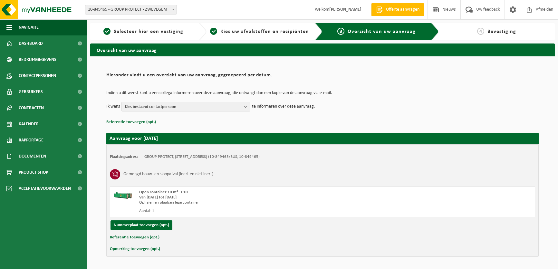 The image size is (558, 269). What do you see at coordinates (33, 172) in the screenshot?
I see `span: Product Shop` at bounding box center [33, 172].